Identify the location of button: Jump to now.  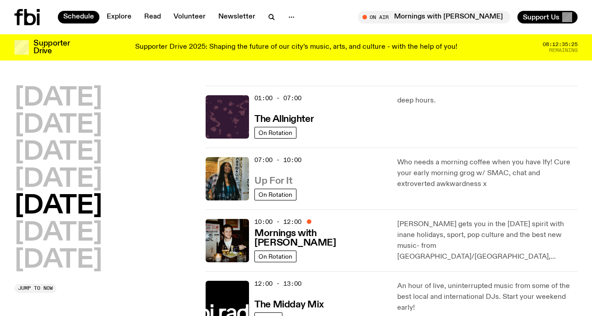
(35, 289).